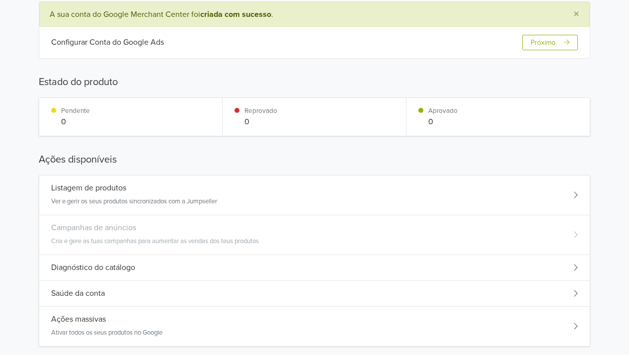 This screenshot has height=355, width=629. Describe the element at coordinates (93, 267) in the screenshot. I see `h5: Diagnóstico do catálogo` at that location.